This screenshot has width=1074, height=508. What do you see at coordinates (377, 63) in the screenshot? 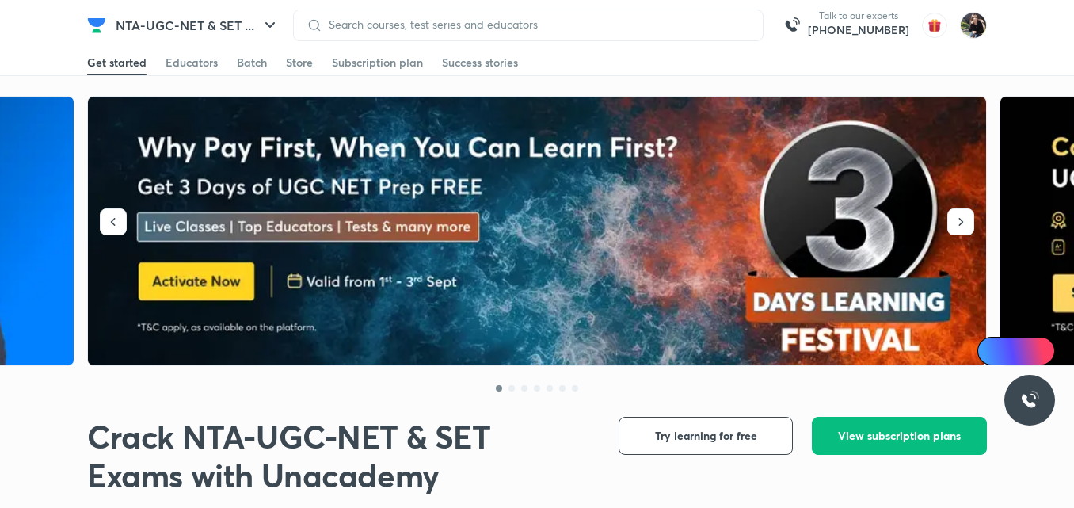
I see `a: Subscription plan` at bounding box center [377, 63].